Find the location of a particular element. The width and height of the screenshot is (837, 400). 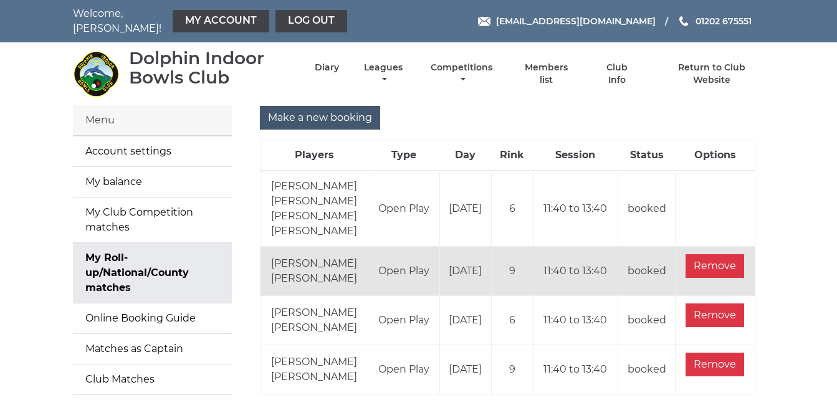

a: Online Booking Guide is located at coordinates (152, 318).